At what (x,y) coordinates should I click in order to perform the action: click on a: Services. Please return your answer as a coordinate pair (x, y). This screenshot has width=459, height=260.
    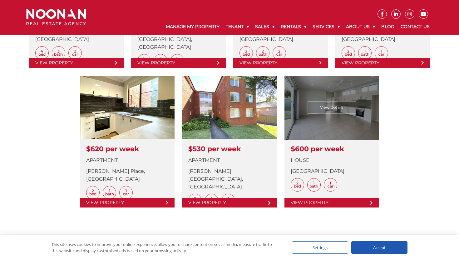
    Looking at the image, I should click on (326, 27).